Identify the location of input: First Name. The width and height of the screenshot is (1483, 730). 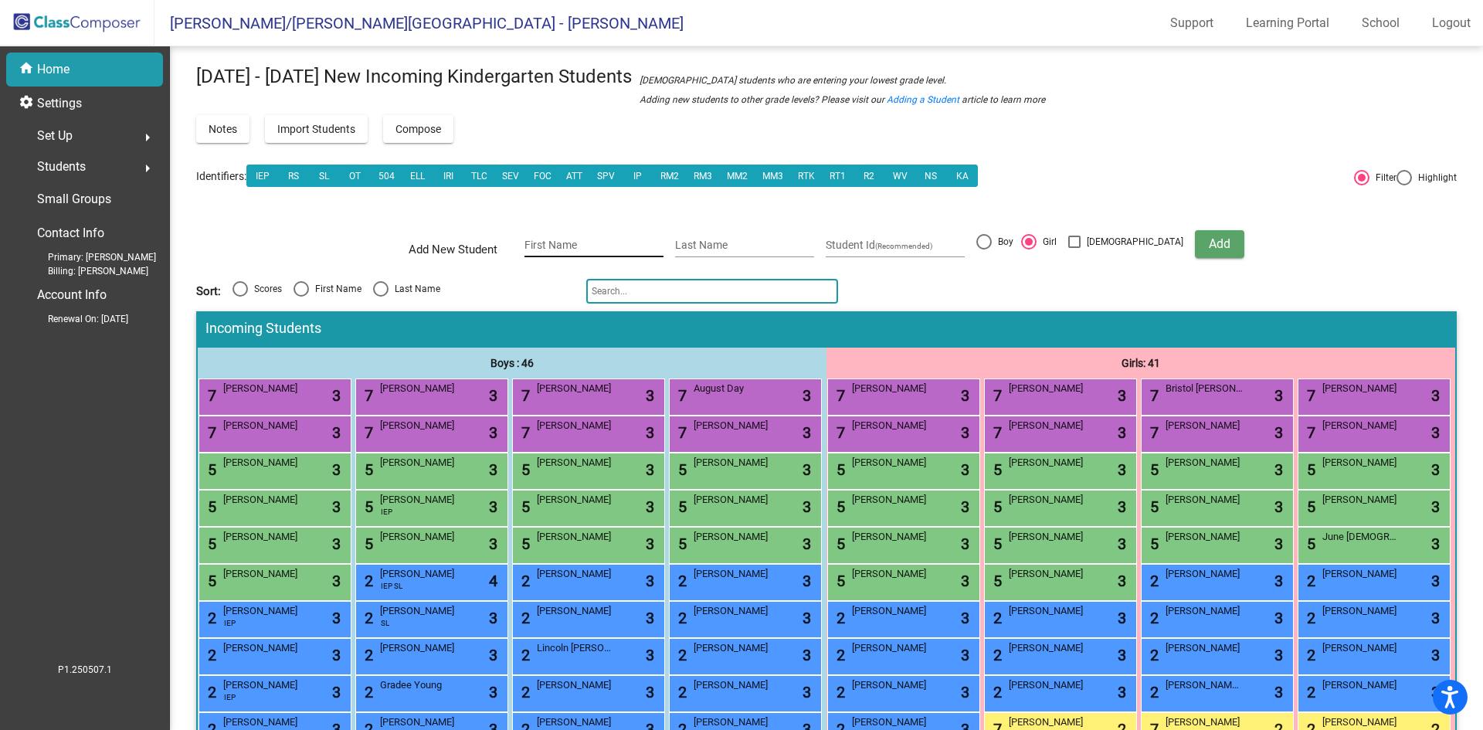
(594, 246).